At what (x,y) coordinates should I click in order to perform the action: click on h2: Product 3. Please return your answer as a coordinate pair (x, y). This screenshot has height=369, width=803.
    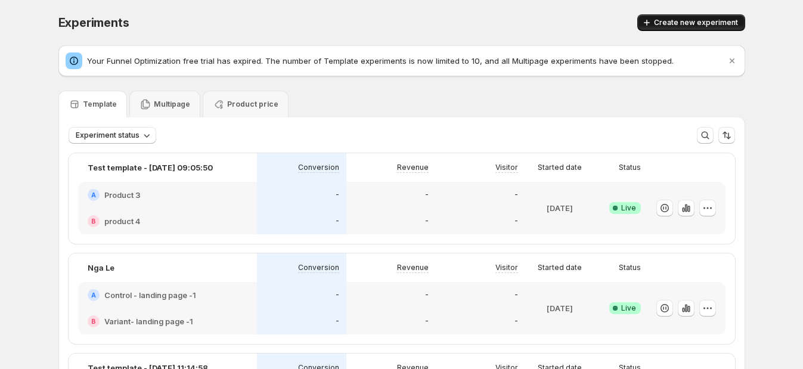
    Looking at the image, I should click on (122, 195).